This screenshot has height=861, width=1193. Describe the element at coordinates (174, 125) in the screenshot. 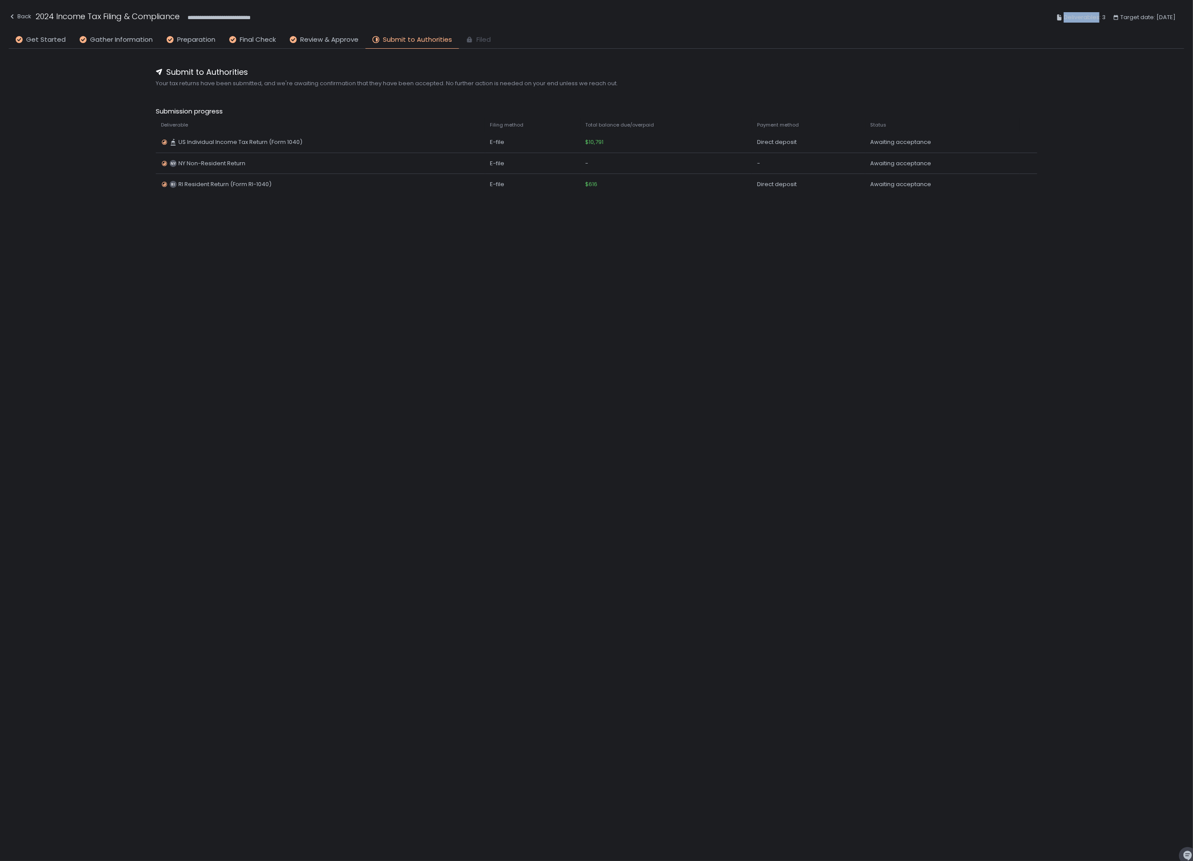

I see `span: Deliverable` at that location.